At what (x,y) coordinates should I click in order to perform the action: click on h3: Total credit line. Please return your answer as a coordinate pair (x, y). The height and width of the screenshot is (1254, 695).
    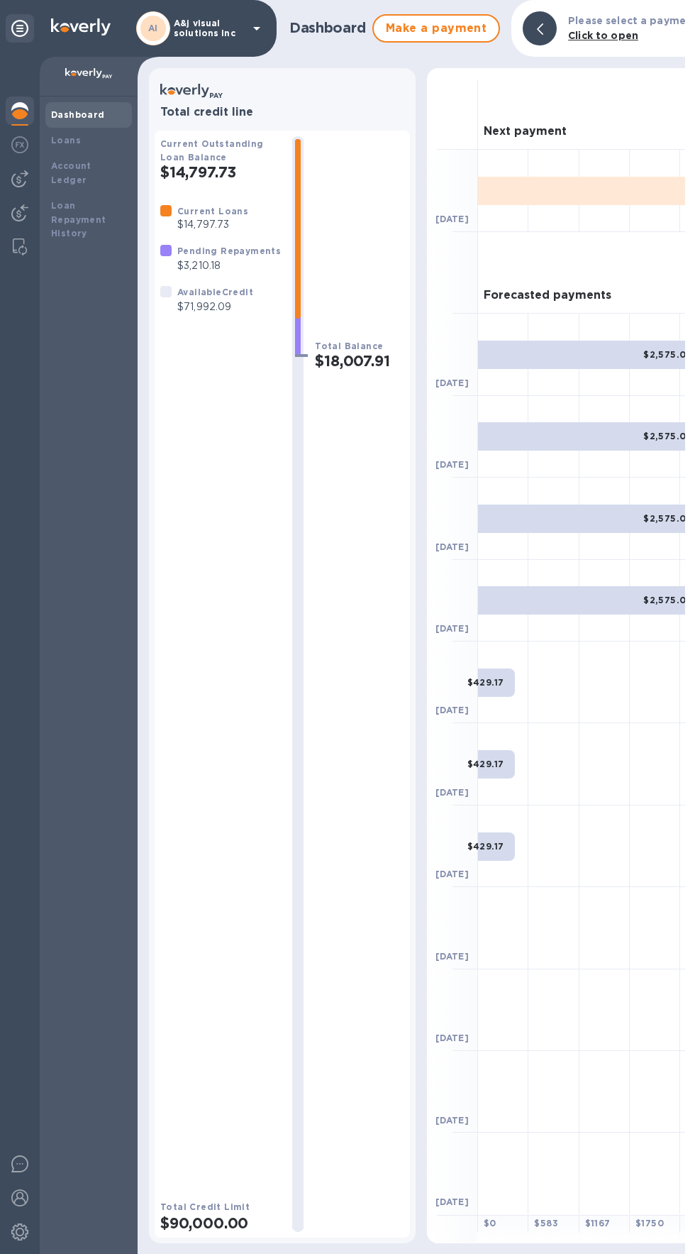
    Looking at the image, I should click on (282, 112).